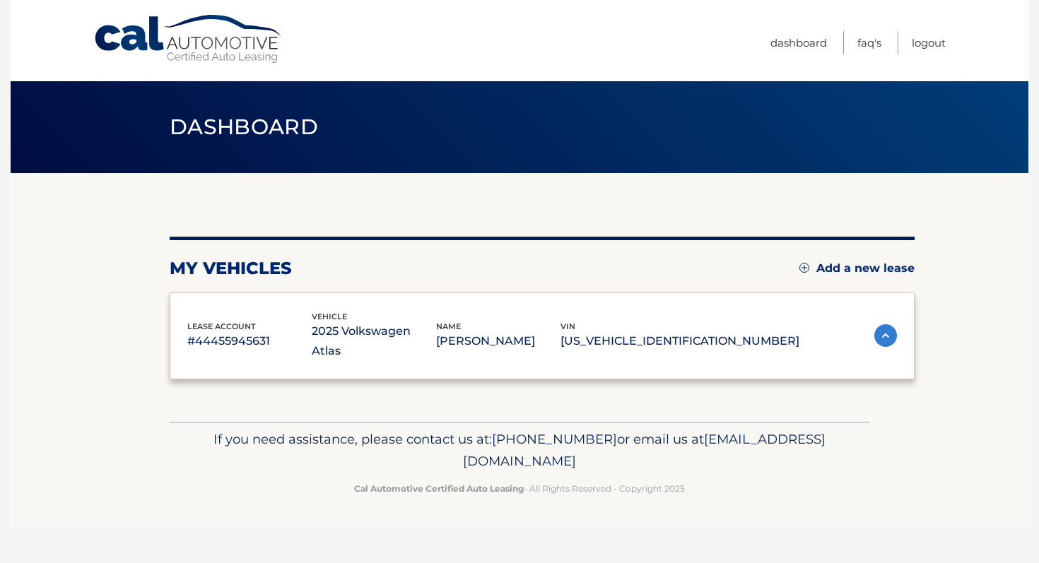 This screenshot has height=563, width=1039. What do you see at coordinates (221, 326) in the screenshot?
I see `span: lease account` at bounding box center [221, 326].